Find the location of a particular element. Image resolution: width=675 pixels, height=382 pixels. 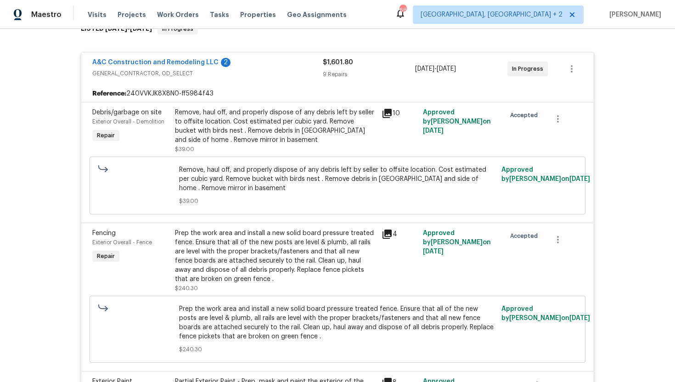

span: Properties is located at coordinates (258, 15).